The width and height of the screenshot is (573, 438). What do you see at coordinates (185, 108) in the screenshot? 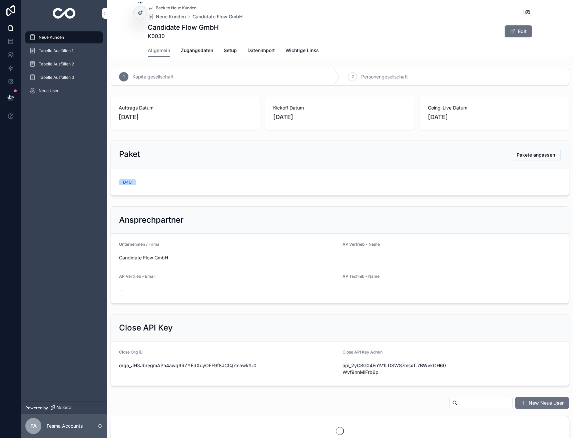
I see `span: Auftrags Datum` at bounding box center [185, 108].